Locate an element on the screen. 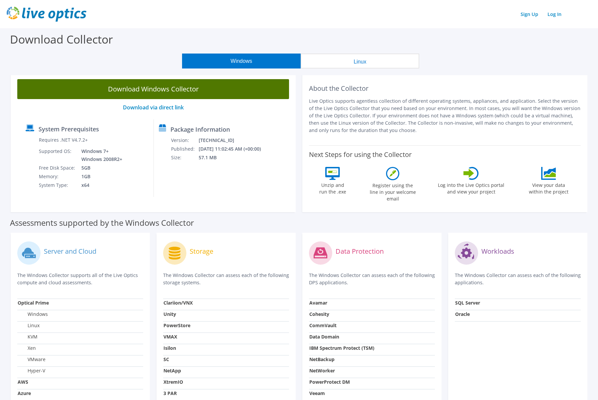 The width and height of the screenshot is (598, 400). label: System Prerequisites is located at coordinates (69, 129).